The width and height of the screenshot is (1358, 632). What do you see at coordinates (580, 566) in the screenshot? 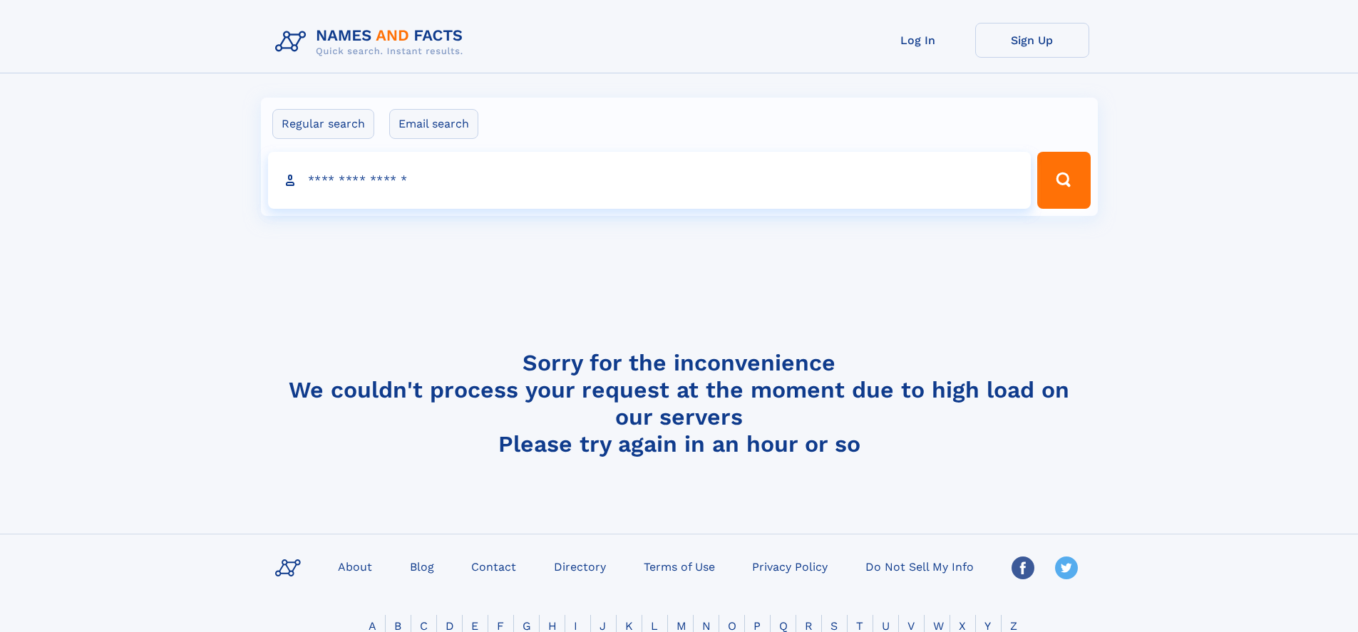
I see `a: Directory` at bounding box center [580, 566].